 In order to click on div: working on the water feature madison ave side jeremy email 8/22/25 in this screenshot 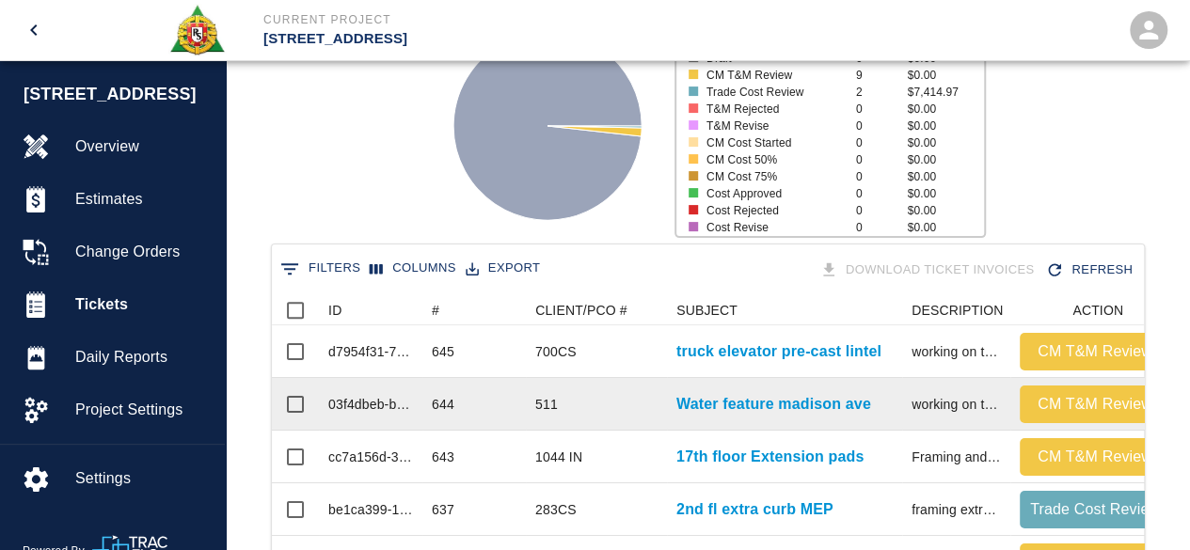, I will do `click(955, 404)`.